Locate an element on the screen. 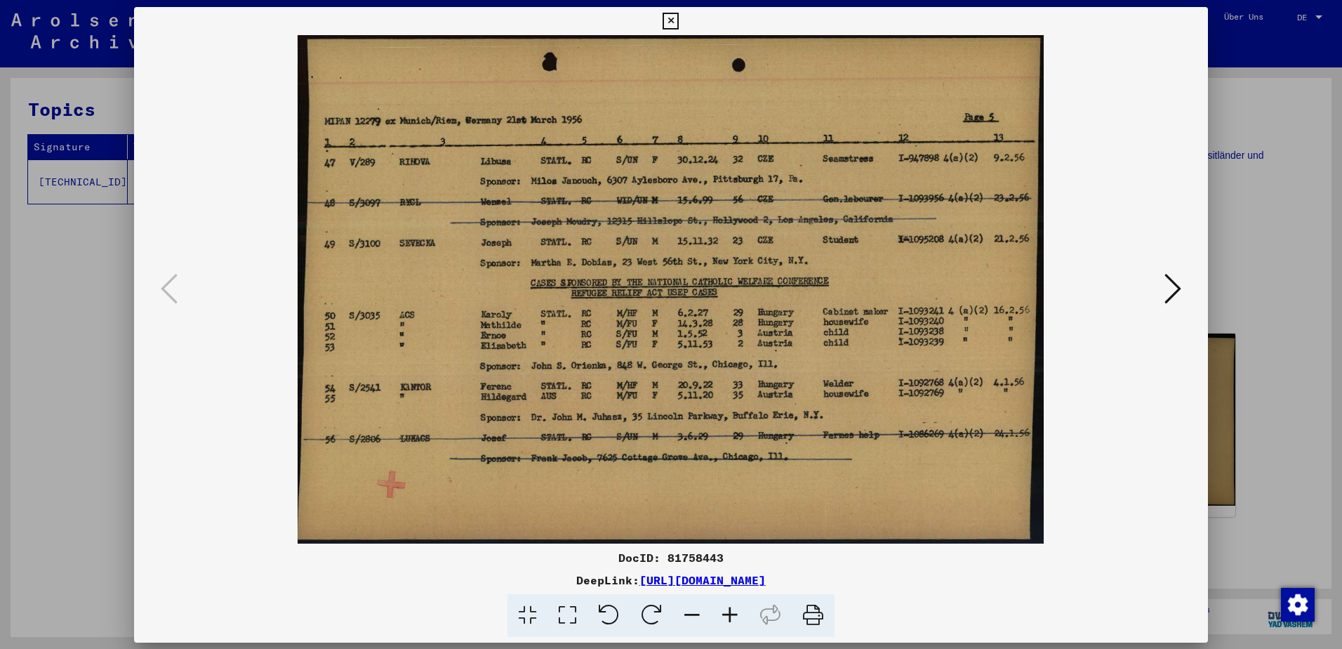  img: 001.jpg is located at coordinates (671, 289).